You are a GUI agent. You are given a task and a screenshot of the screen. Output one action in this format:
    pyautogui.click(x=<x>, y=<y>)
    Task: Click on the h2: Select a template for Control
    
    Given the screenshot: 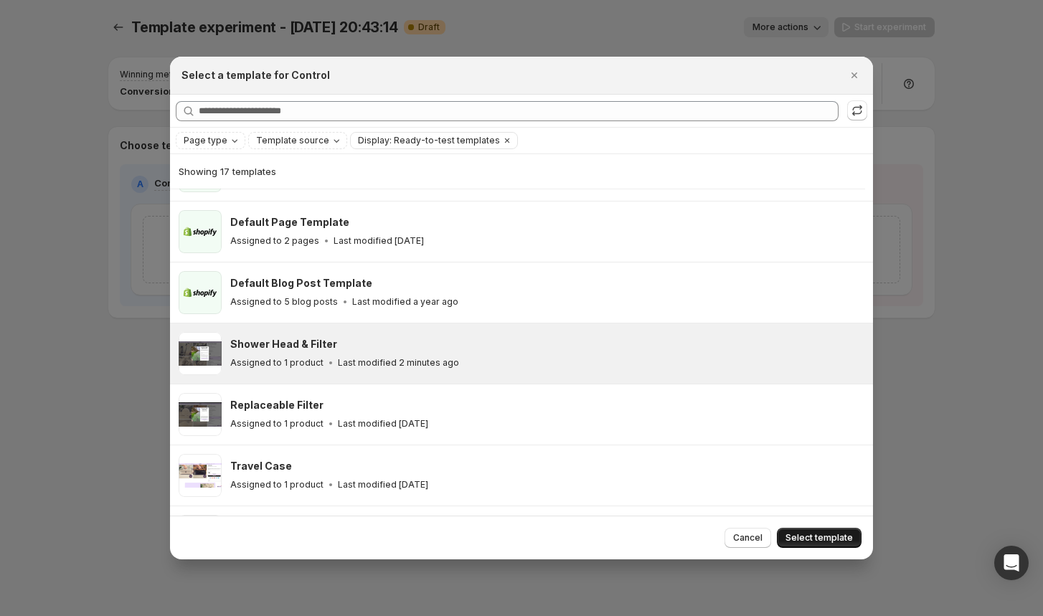 What is the action you would take?
    pyautogui.click(x=255, y=75)
    